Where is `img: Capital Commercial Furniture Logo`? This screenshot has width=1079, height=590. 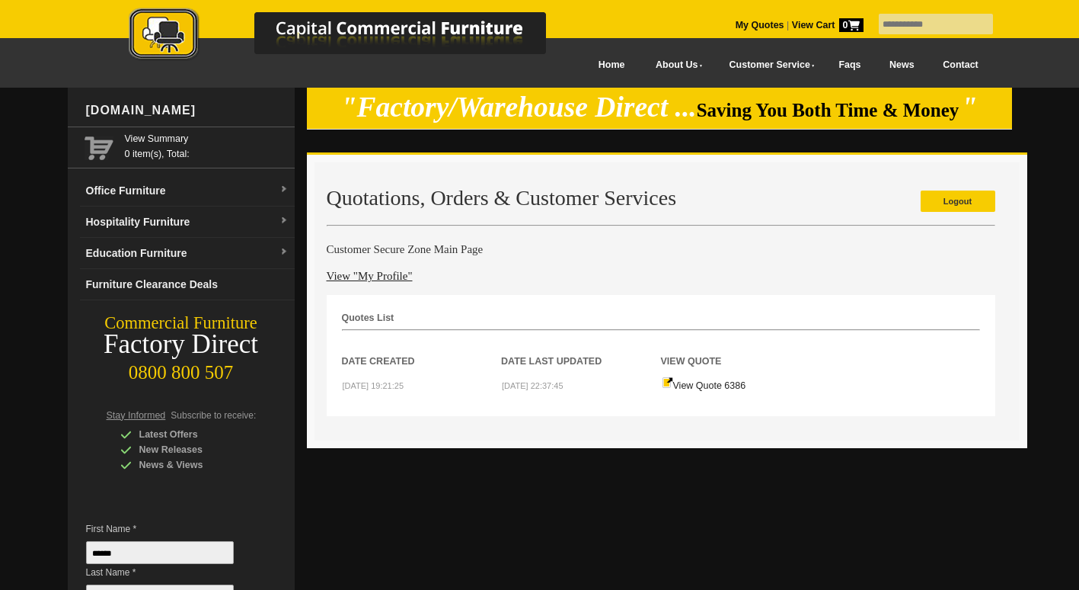 img: Capital Commercial Furniture Logo is located at coordinates (353, 35).